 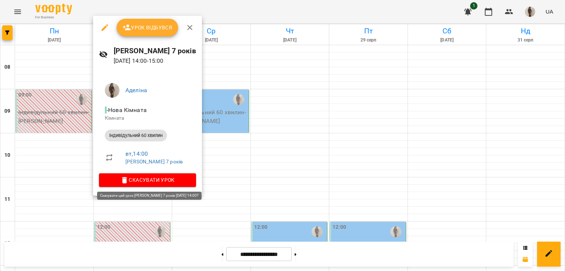 What do you see at coordinates (112, 90) in the screenshot?
I see `img: 9fb73f4f1665c455a0626d21641f5694.jpg` at bounding box center [112, 90].